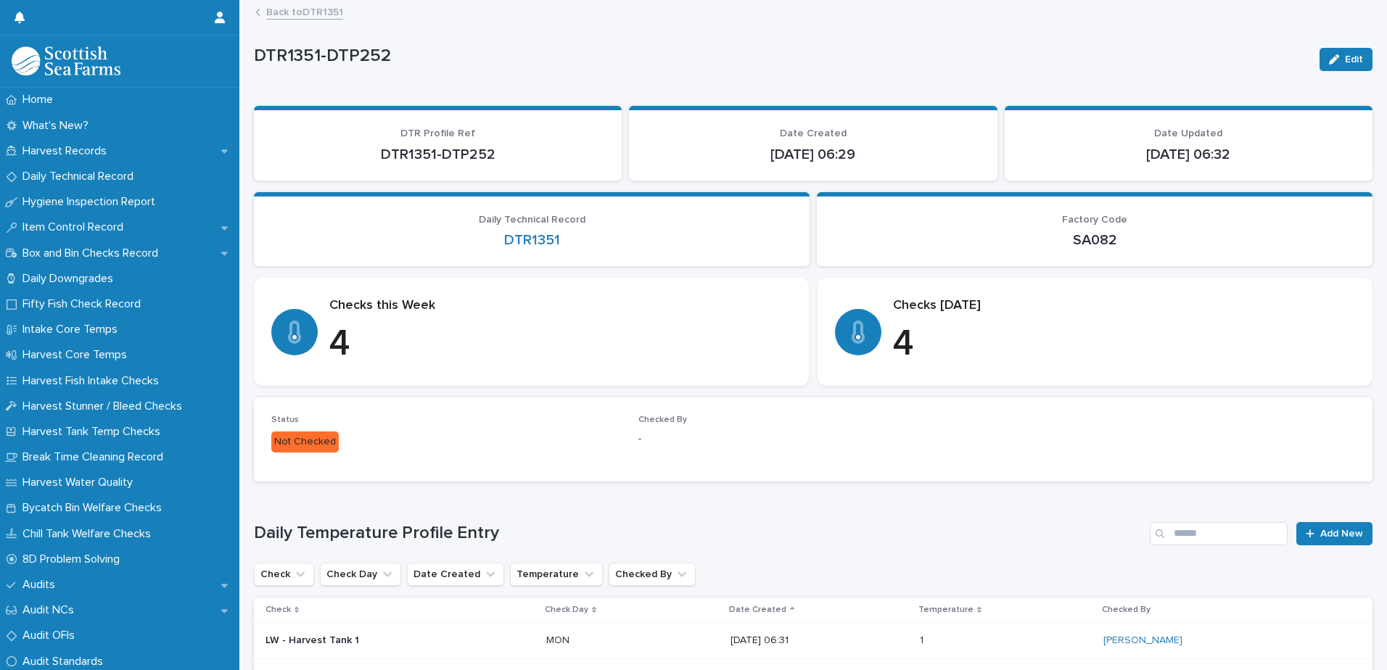 The image size is (1387, 670). What do you see at coordinates (652, 575) in the screenshot?
I see `button: Checked By` at bounding box center [652, 575].